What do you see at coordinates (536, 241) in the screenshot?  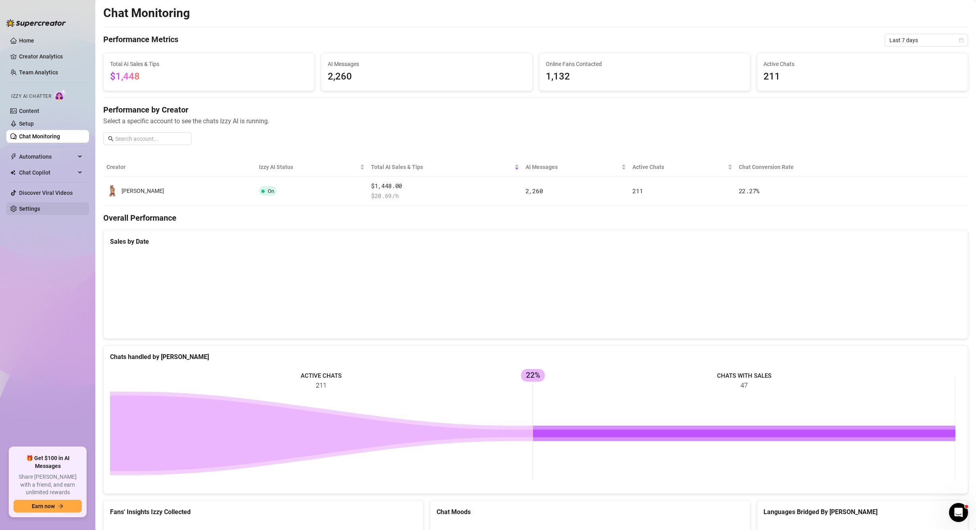 I see `div: Sales by Date` at bounding box center [536, 241].